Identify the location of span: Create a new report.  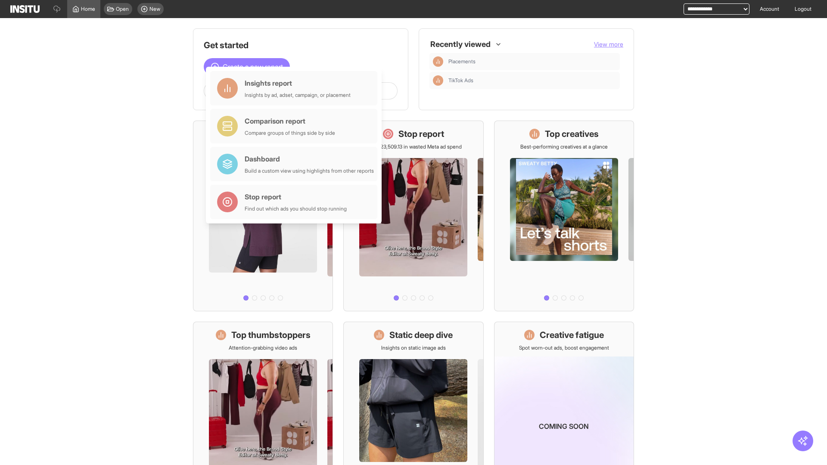
(253, 67).